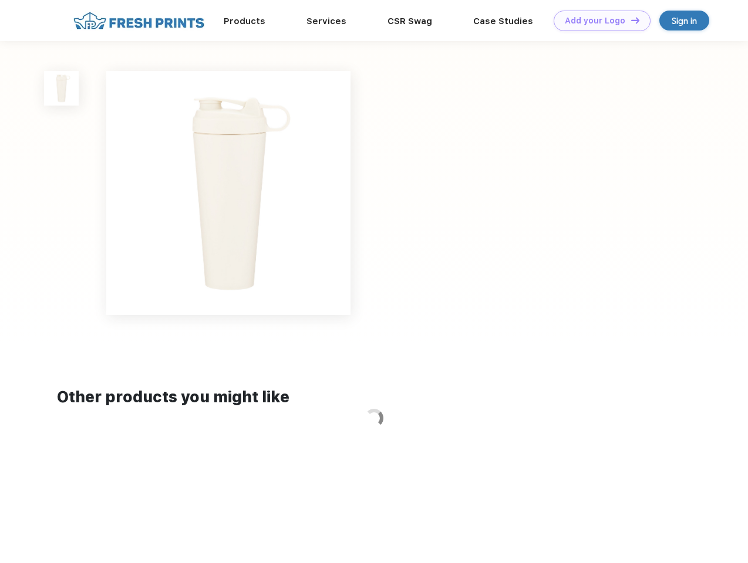 Image resolution: width=748 pixels, height=563 pixels. Describe the element at coordinates (684, 21) in the screenshot. I see `div: Sign in` at that location.